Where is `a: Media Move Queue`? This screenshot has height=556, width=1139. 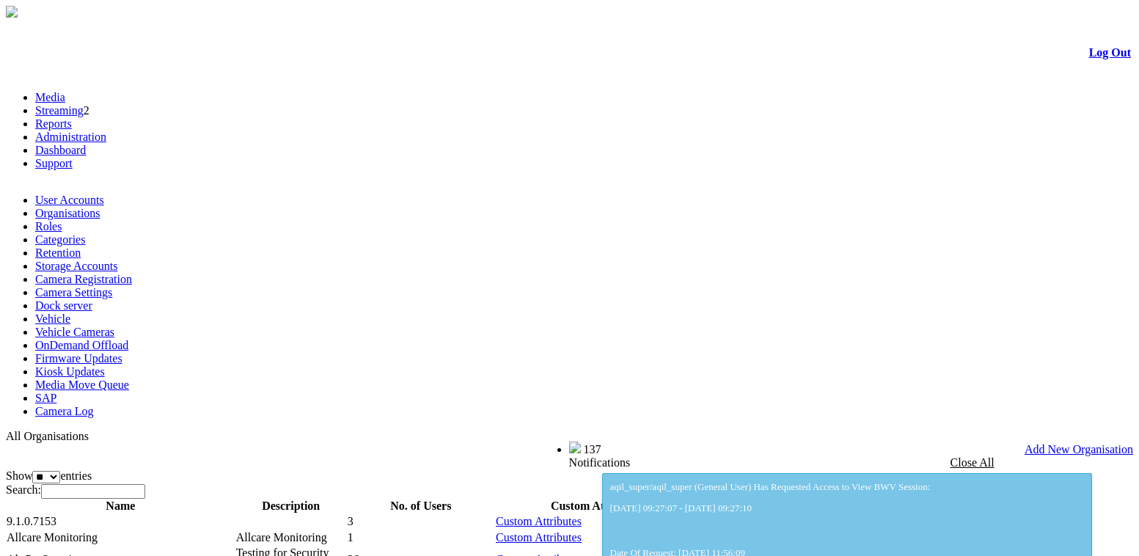 a: Media Move Queue is located at coordinates (82, 384).